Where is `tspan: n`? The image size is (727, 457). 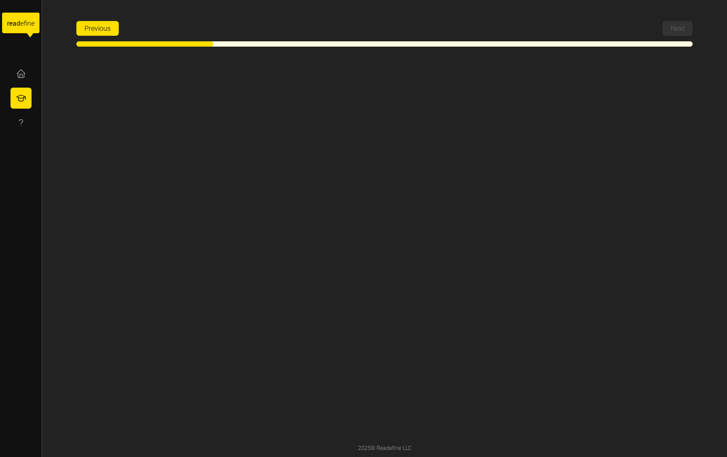 tspan: n is located at coordinates (29, 23).